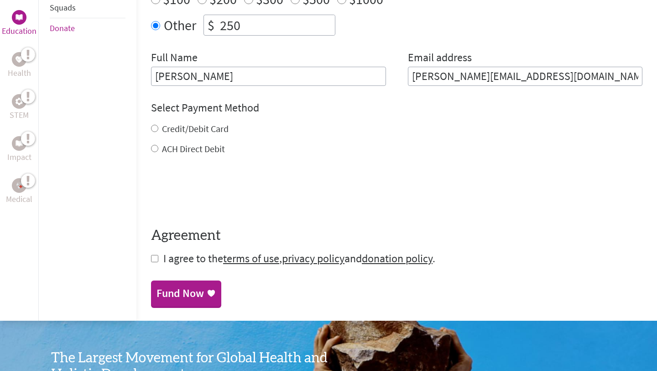 The height and width of the screenshot is (371, 657). What do you see at coordinates (19, 31) in the screenshot?
I see `p: Education` at bounding box center [19, 31].